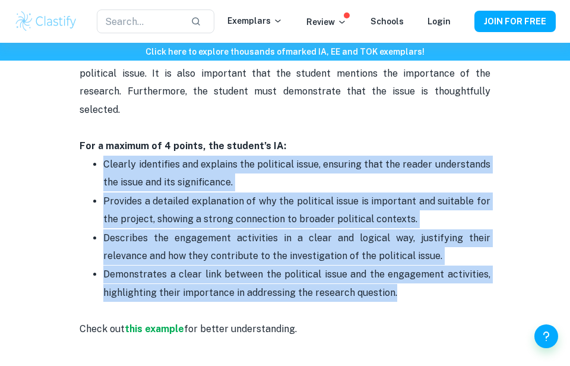  I want to click on strong: this example, so click(154, 329).